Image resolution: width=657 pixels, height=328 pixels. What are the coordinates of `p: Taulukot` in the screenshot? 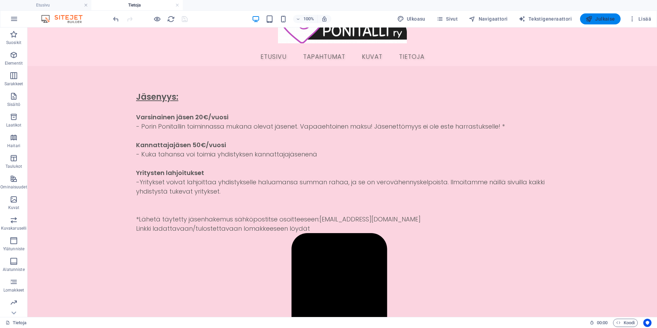 It's located at (14, 166).